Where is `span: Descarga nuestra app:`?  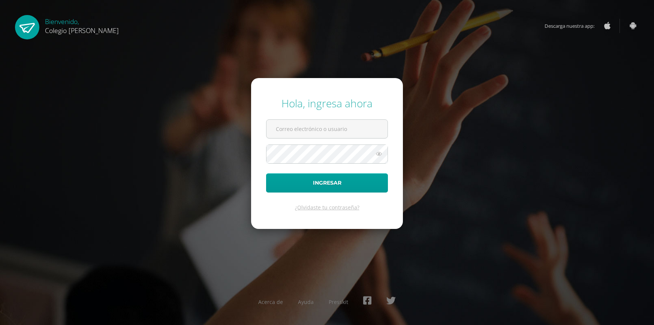 span: Descarga nuestra app: is located at coordinates (573, 26).